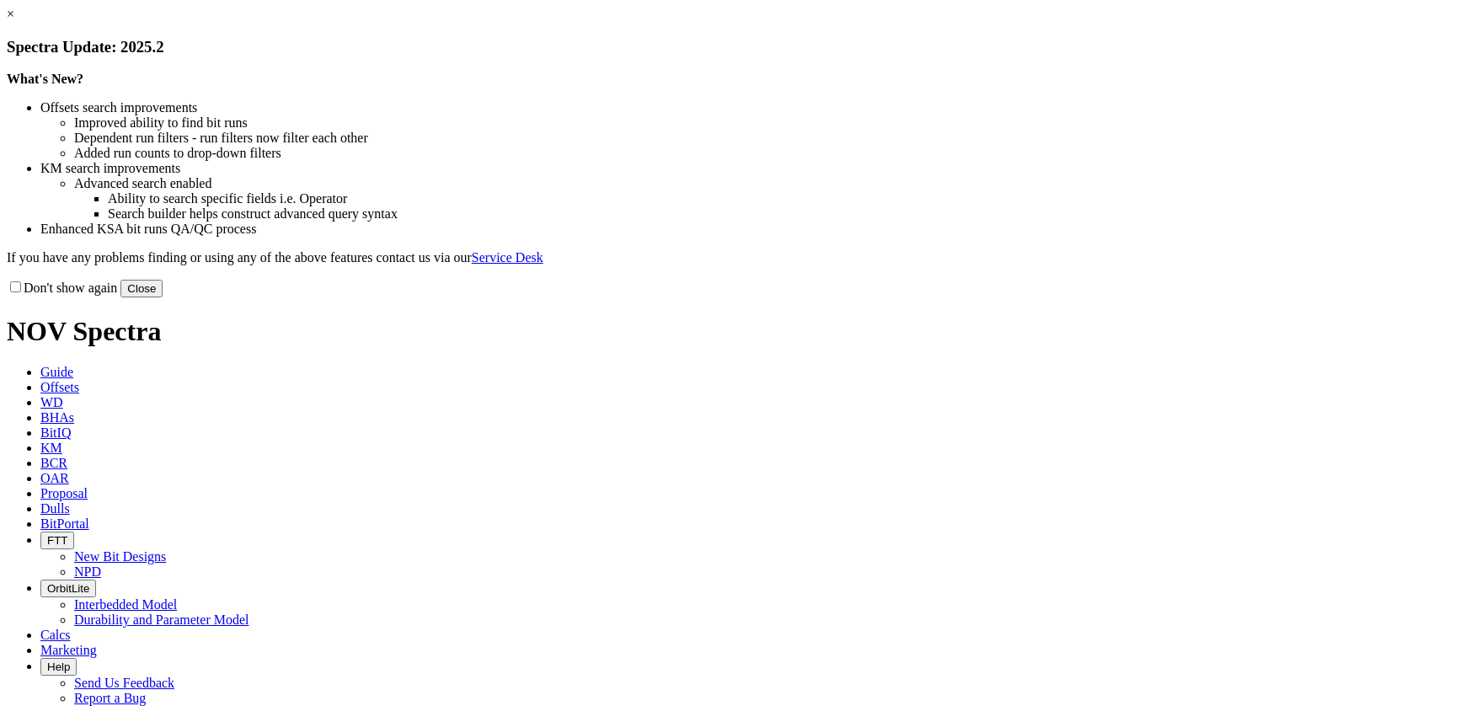  I want to click on li: Dependent run filters - run filters now filter each other, so click(765, 138).